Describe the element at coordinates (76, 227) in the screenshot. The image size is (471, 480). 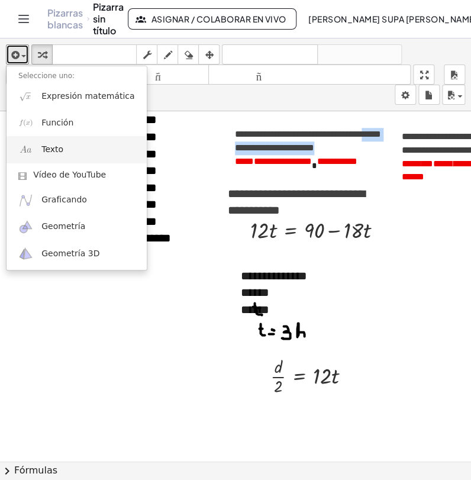
I see `a: Geometría` at that location.